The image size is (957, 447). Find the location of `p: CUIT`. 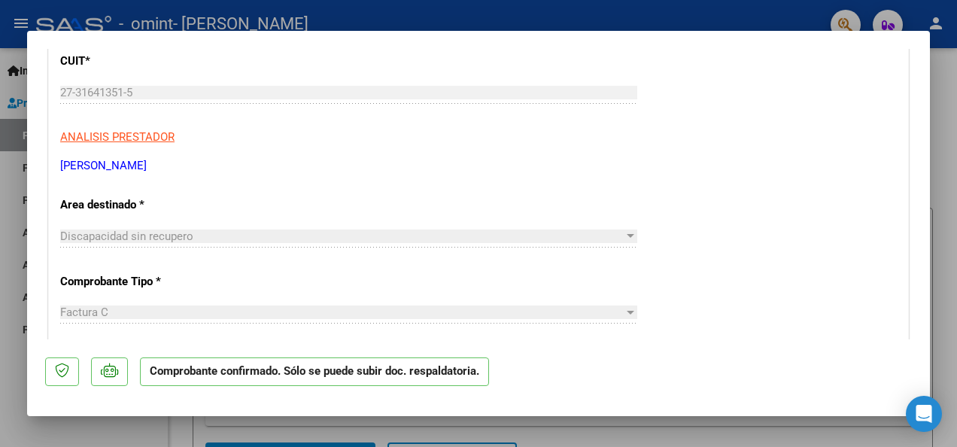

p: CUIT is located at coordinates (186, 61).